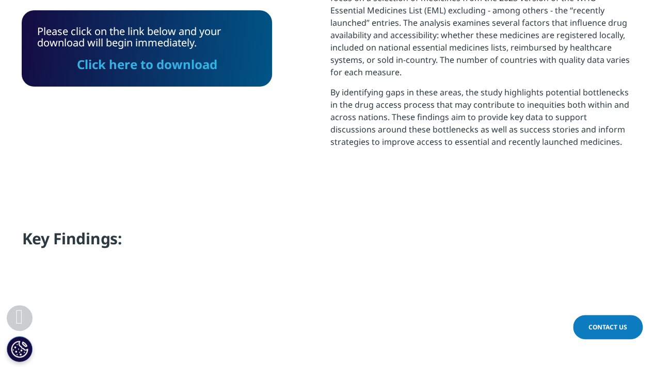 This screenshot has height=367, width=653. Describe the element at coordinates (607, 327) in the screenshot. I see `span: Contact Us` at that location.